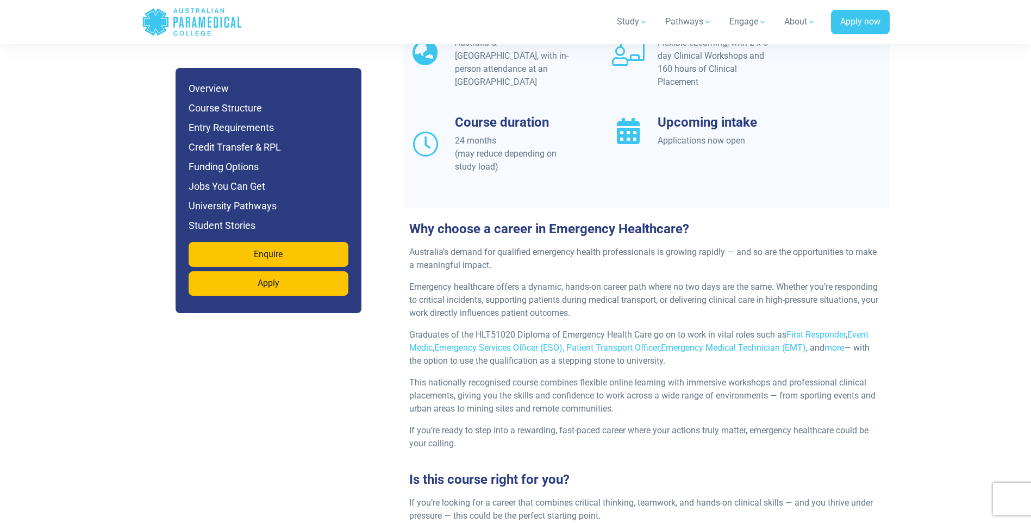  I want to click on a: First Responder, so click(816, 334).